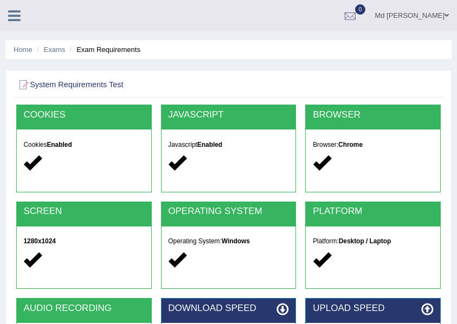  I want to click on strong: 1280x1024, so click(40, 241).